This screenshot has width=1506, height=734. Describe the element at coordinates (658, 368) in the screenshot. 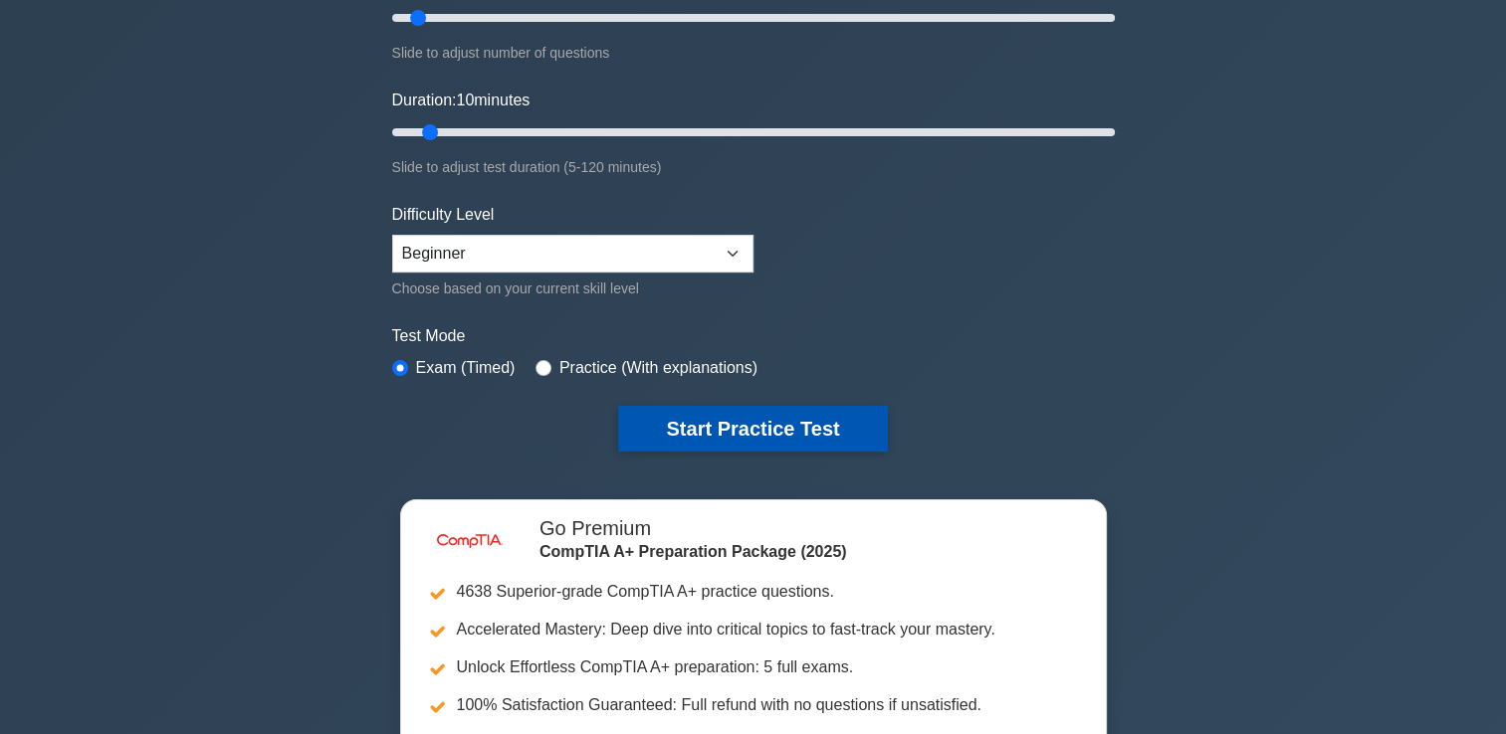

I see `label: Practice (With explanations)` at that location.